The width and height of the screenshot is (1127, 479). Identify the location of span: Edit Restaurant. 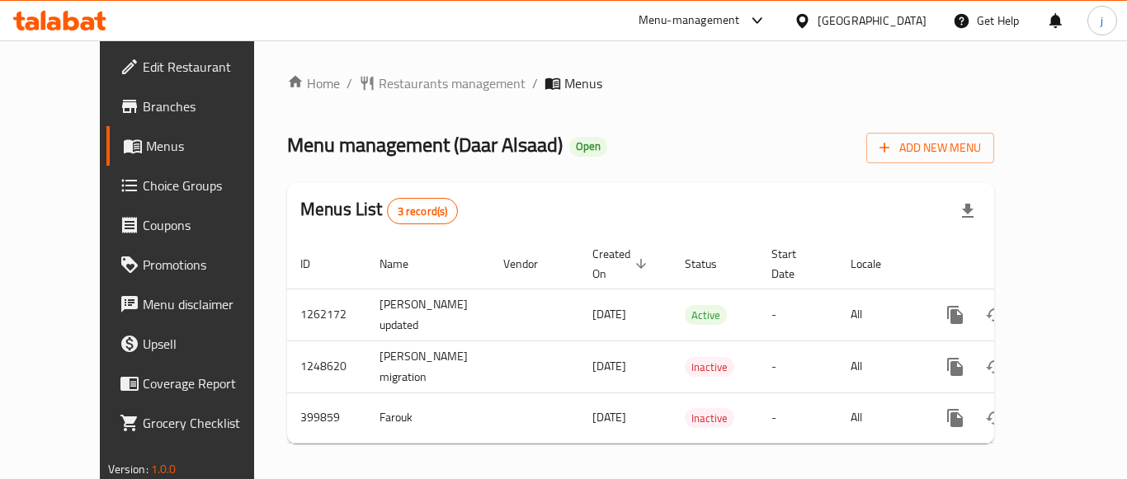
(209, 67).